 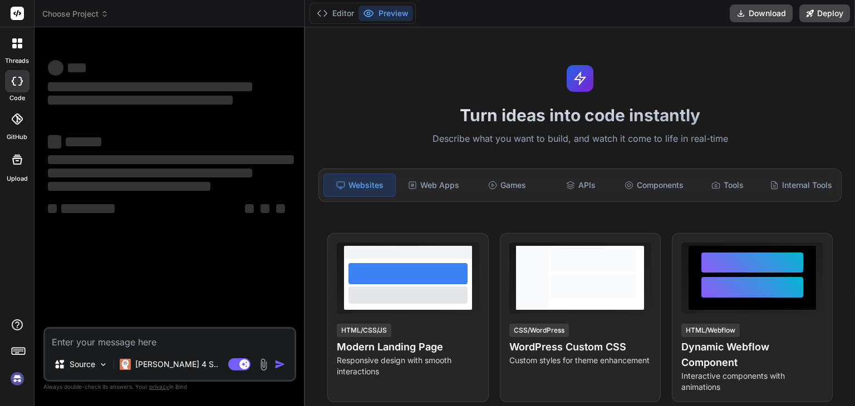 What do you see at coordinates (727, 185) in the screenshot?
I see `div: Tools` at bounding box center [727, 185].